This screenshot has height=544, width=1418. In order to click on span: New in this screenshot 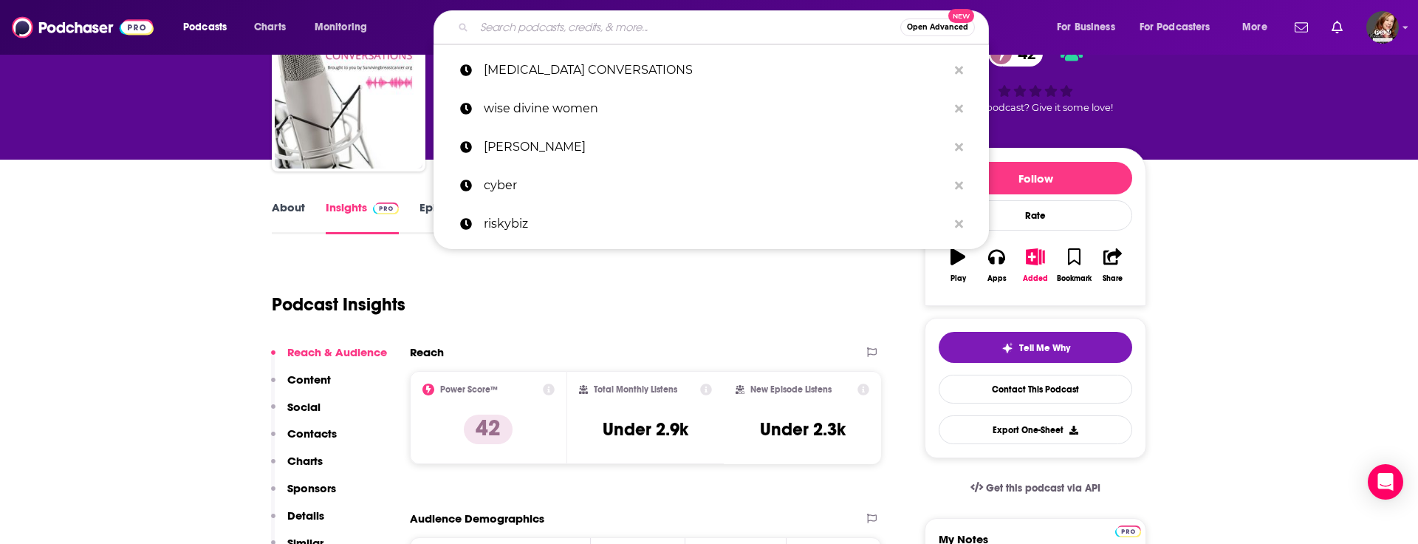, I will do `click(962, 16)`.